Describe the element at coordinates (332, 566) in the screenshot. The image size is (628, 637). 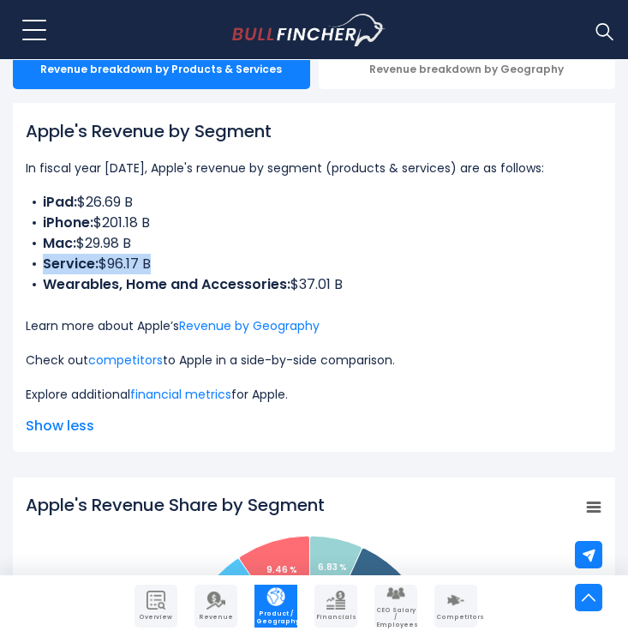
I see `tspan: 6.83 %` at that location.